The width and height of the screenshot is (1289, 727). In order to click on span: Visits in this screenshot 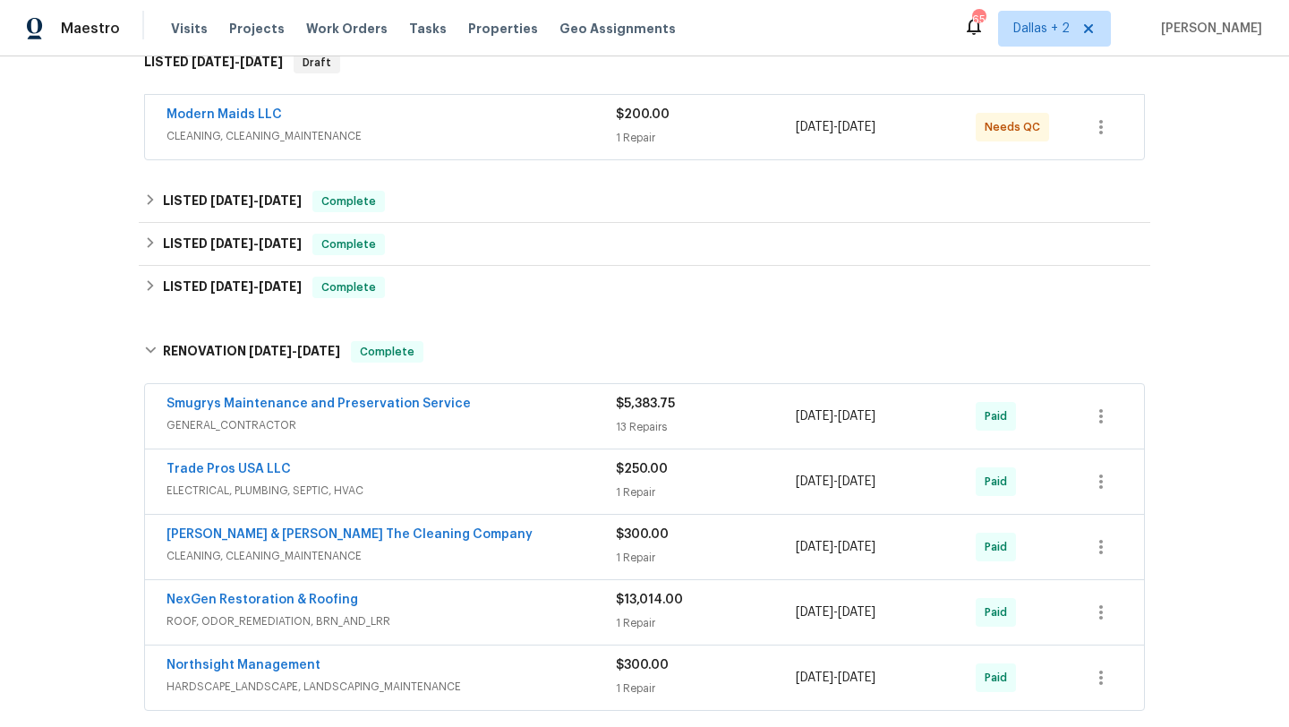, I will do `click(189, 29)`.